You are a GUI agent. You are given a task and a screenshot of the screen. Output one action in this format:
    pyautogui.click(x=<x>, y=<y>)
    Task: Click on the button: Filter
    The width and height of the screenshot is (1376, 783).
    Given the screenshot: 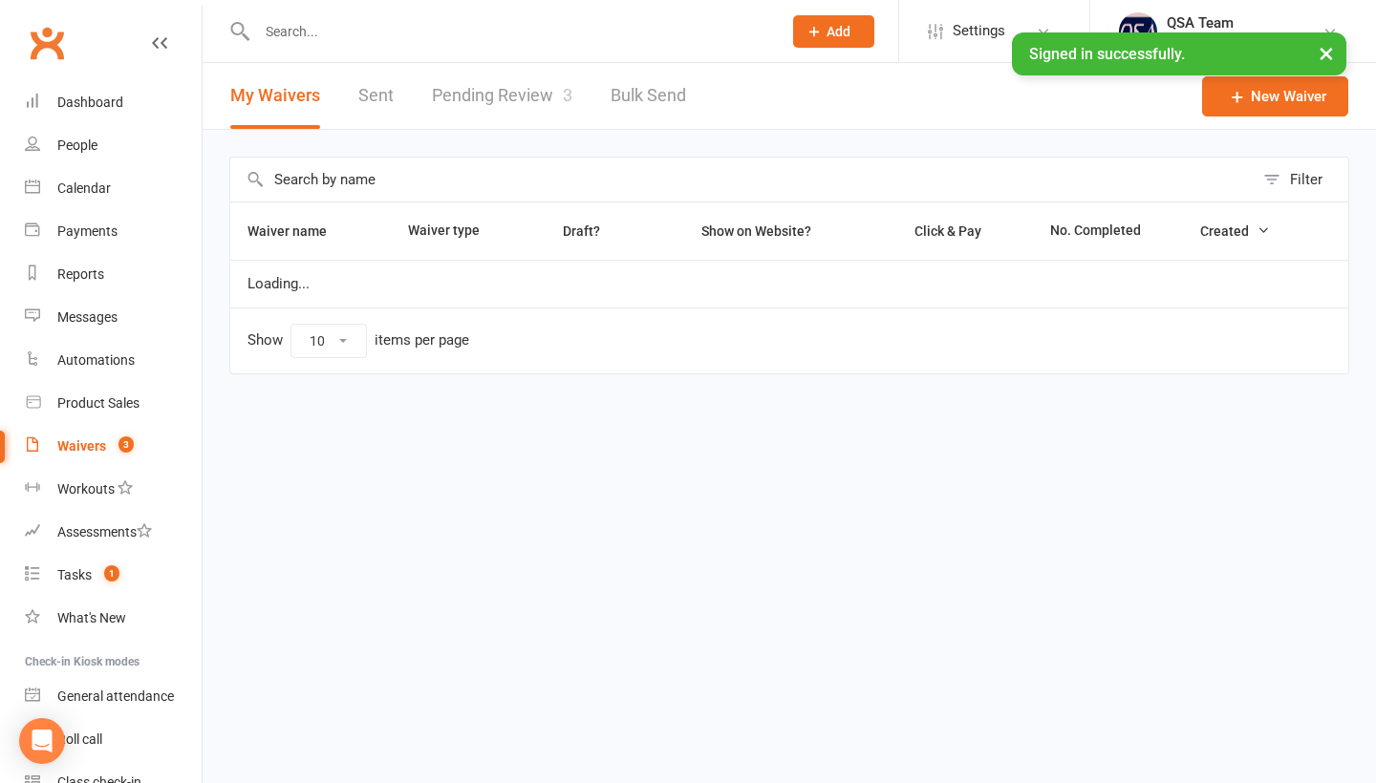 What is the action you would take?
    pyautogui.click(x=1300, y=180)
    